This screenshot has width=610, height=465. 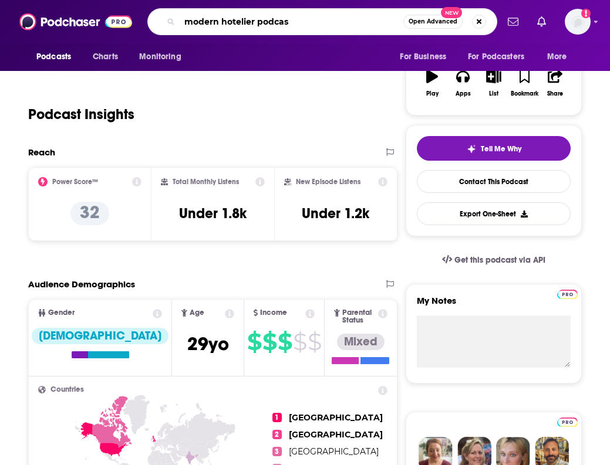 What do you see at coordinates (208, 344) in the screenshot?
I see `span: 29 yo` at bounding box center [208, 344].